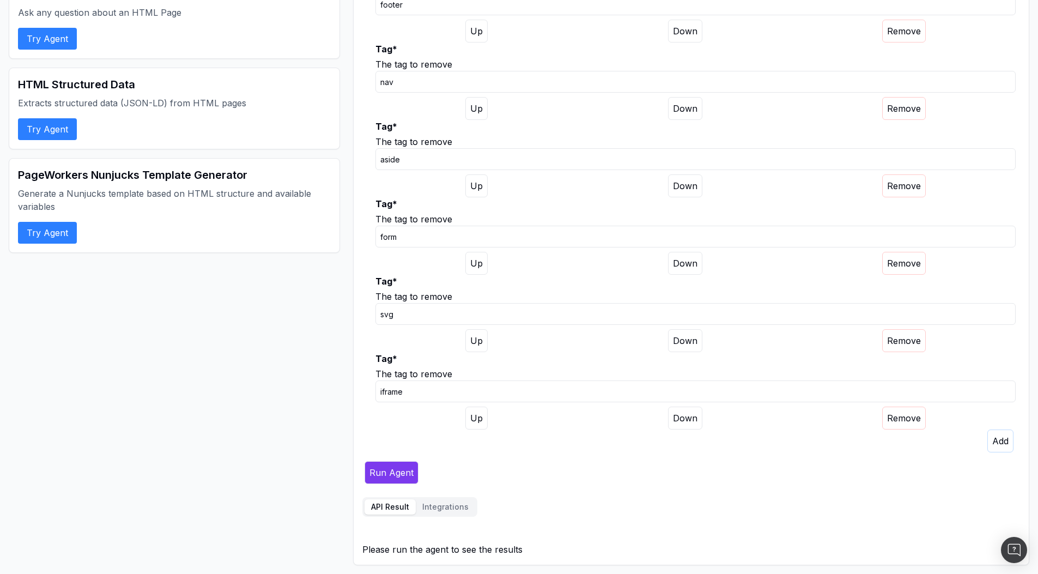 The height and width of the screenshot is (574, 1038). What do you see at coordinates (391, 473) in the screenshot?
I see `button: Run Agent` at bounding box center [391, 473].